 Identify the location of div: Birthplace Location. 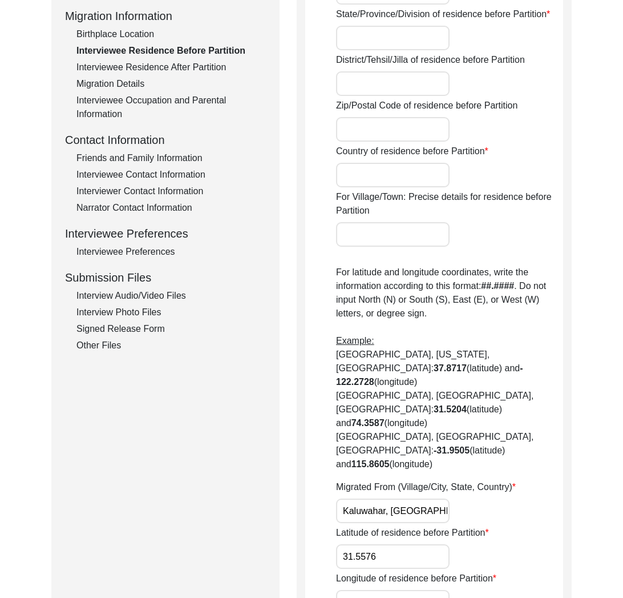
(171, 34).